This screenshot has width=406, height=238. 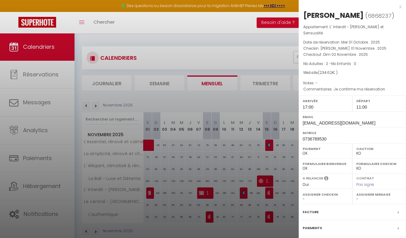 I want to click on label: Caution, so click(x=379, y=149).